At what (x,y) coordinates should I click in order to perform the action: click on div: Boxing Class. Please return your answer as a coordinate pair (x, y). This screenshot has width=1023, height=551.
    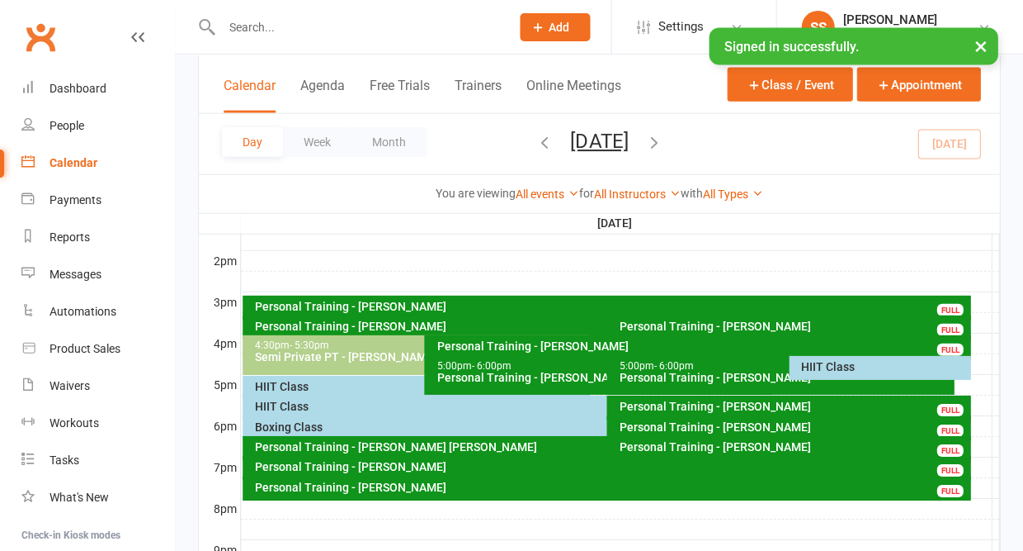
    Looking at the image, I should click on (603, 427).